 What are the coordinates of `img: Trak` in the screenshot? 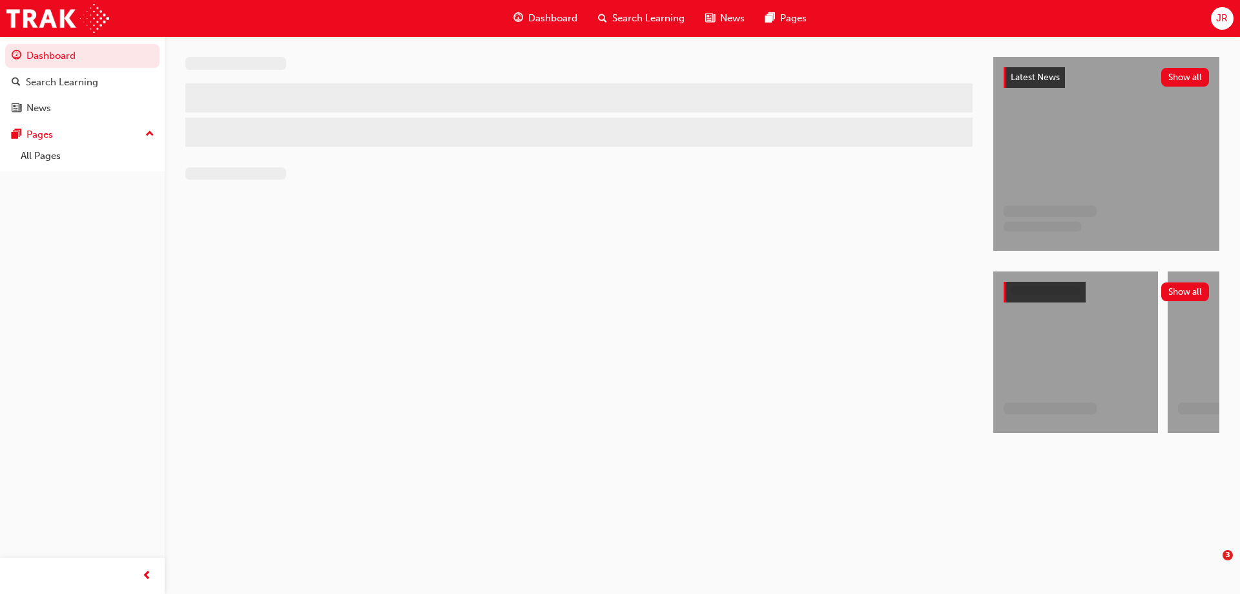 It's located at (57, 18).